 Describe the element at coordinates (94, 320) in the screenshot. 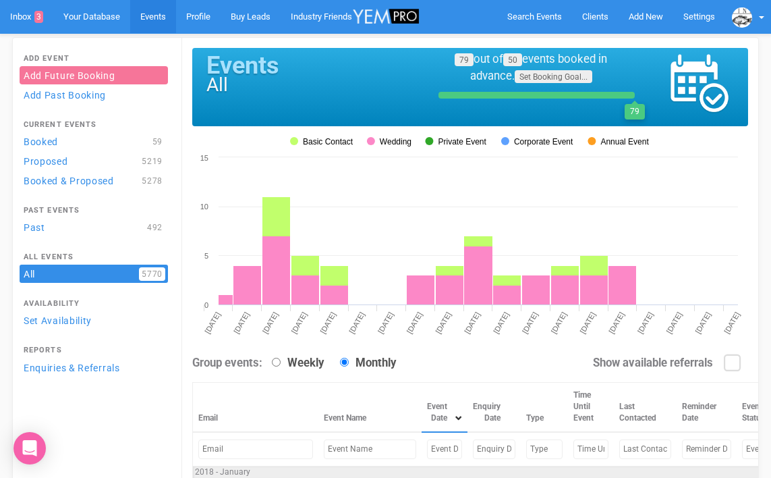

I see `a: Set Availability` at that location.